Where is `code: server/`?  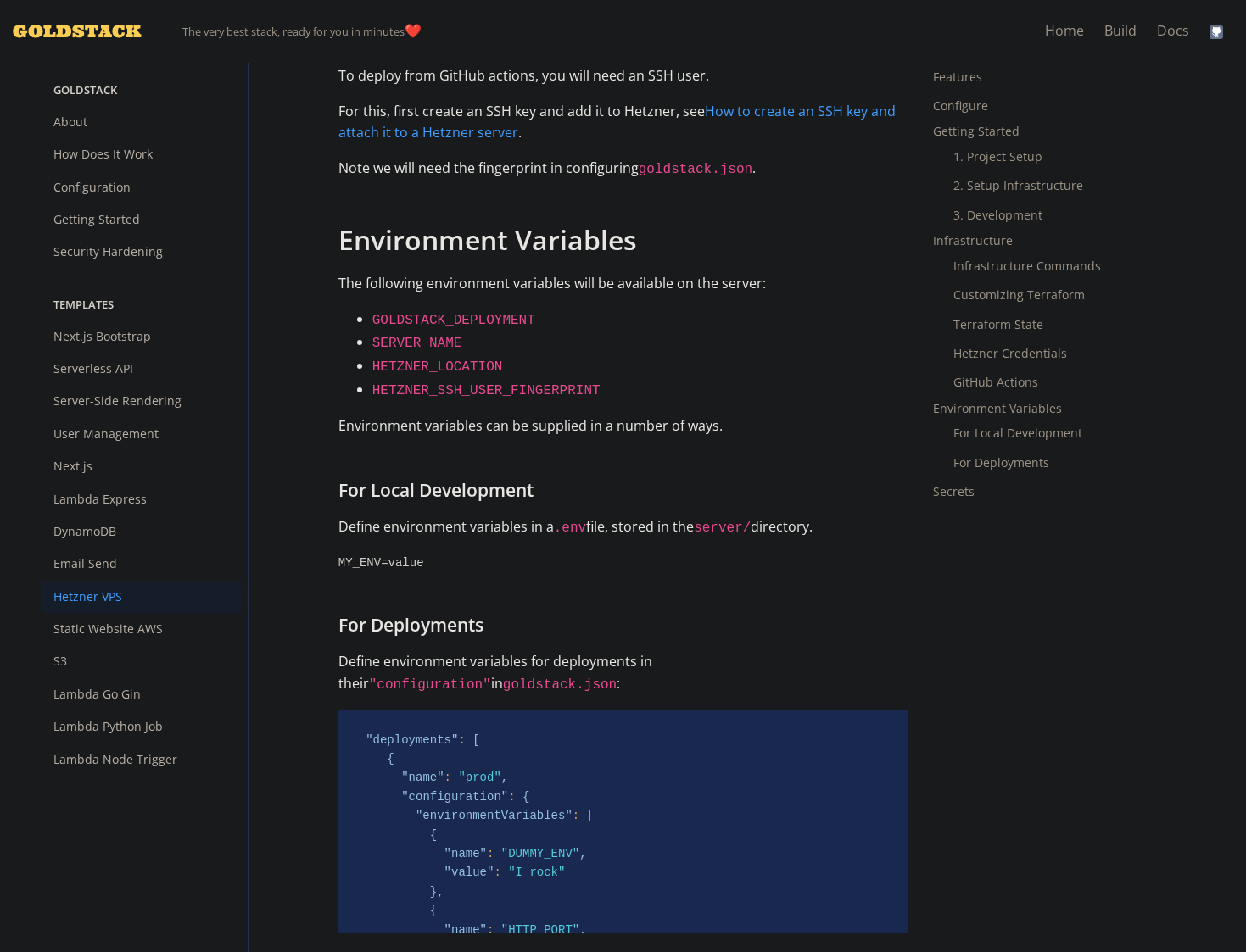 code: server/ is located at coordinates (721, 528).